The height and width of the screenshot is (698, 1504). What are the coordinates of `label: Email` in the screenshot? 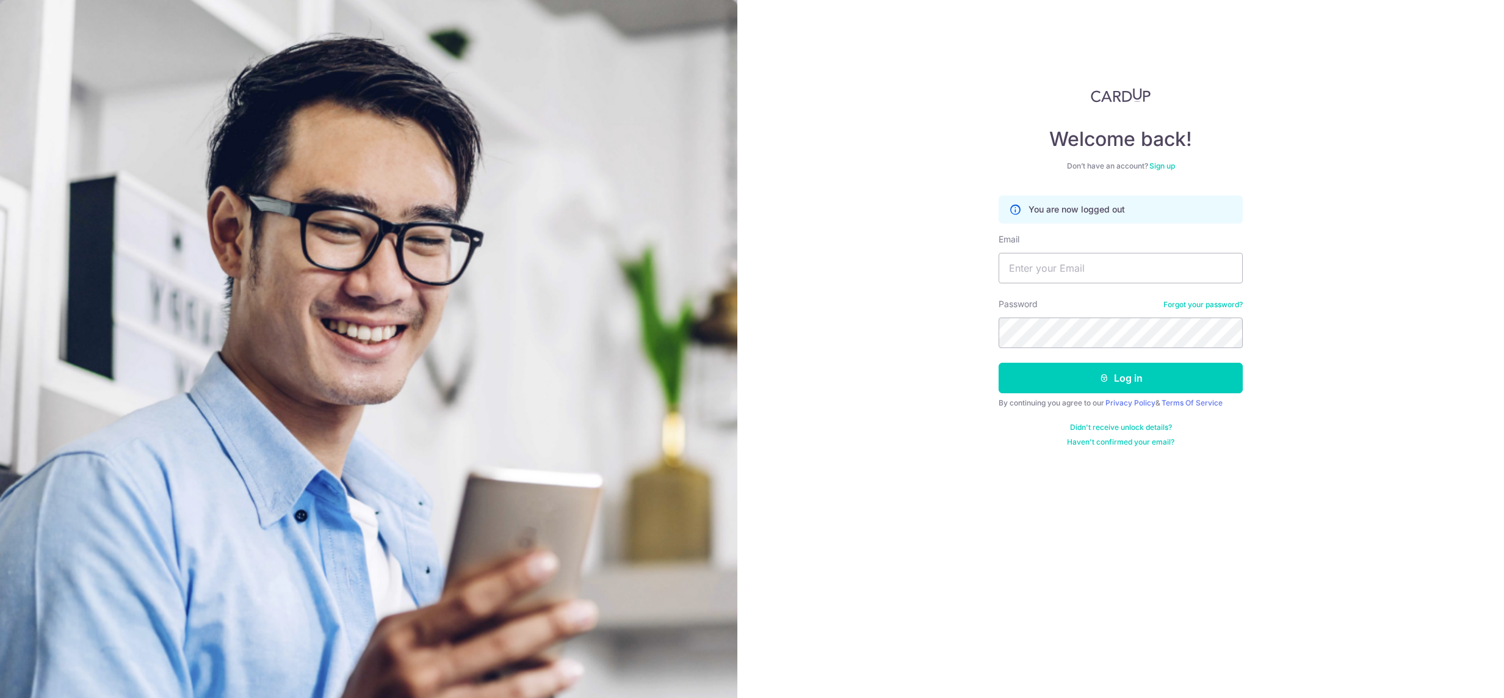 It's located at (1009, 239).